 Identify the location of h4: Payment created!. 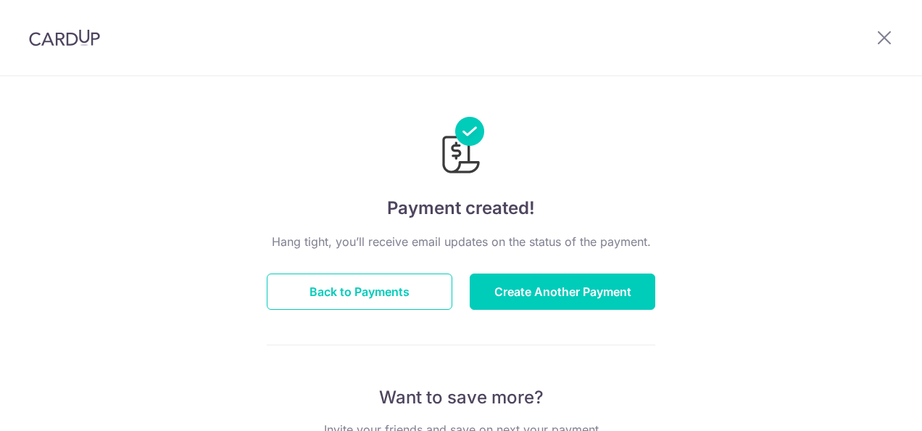
(461, 208).